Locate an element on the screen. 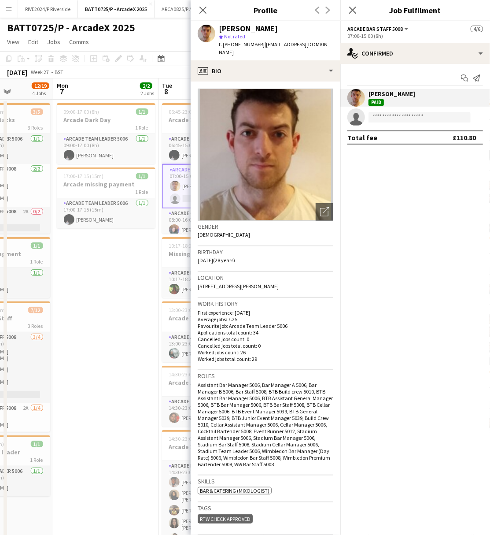 This screenshot has width=490, height=535. span: 4/6 is located at coordinates (477, 29).